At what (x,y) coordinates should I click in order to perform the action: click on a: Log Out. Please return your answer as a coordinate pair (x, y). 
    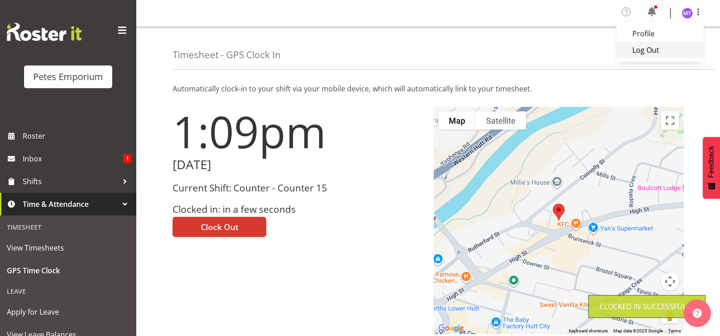
    Looking at the image, I should click on (660, 50).